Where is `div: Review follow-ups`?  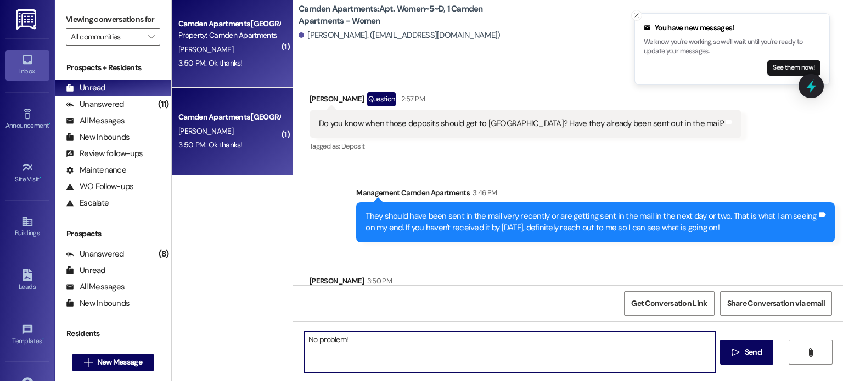 div: Review follow-ups is located at coordinates (104, 154).